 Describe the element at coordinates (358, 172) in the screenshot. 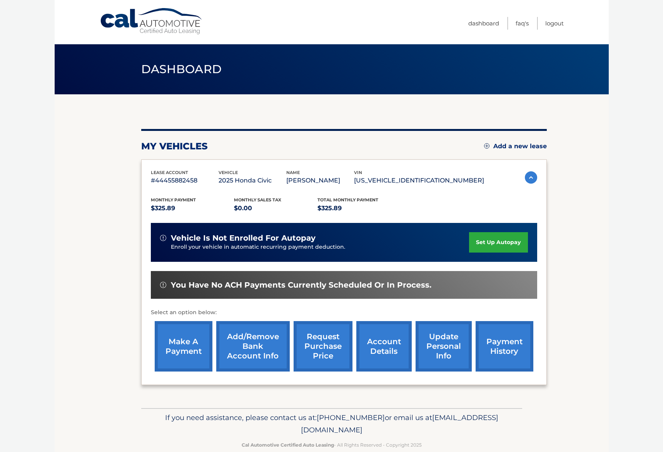

I see `span: vin` at that location.